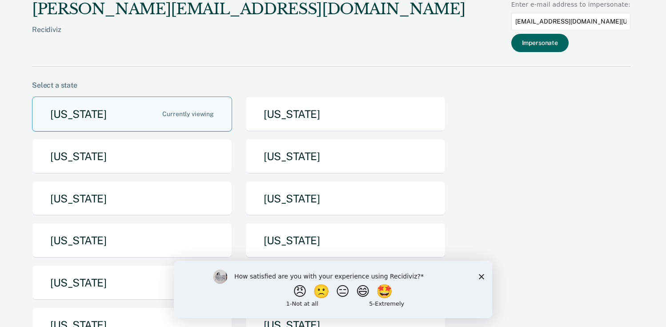 This screenshot has height=327, width=666. What do you see at coordinates (46, 16) in the screenshot?
I see `img: Profile image for Kim` at bounding box center [46, 16].